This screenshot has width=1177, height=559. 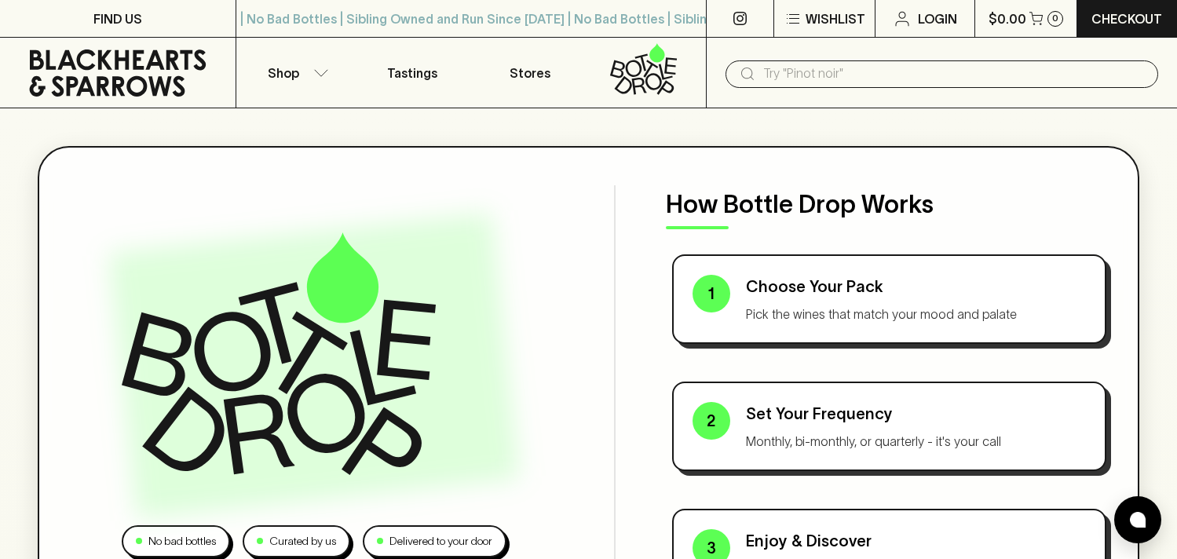 I want to click on a: Stores, so click(x=530, y=72).